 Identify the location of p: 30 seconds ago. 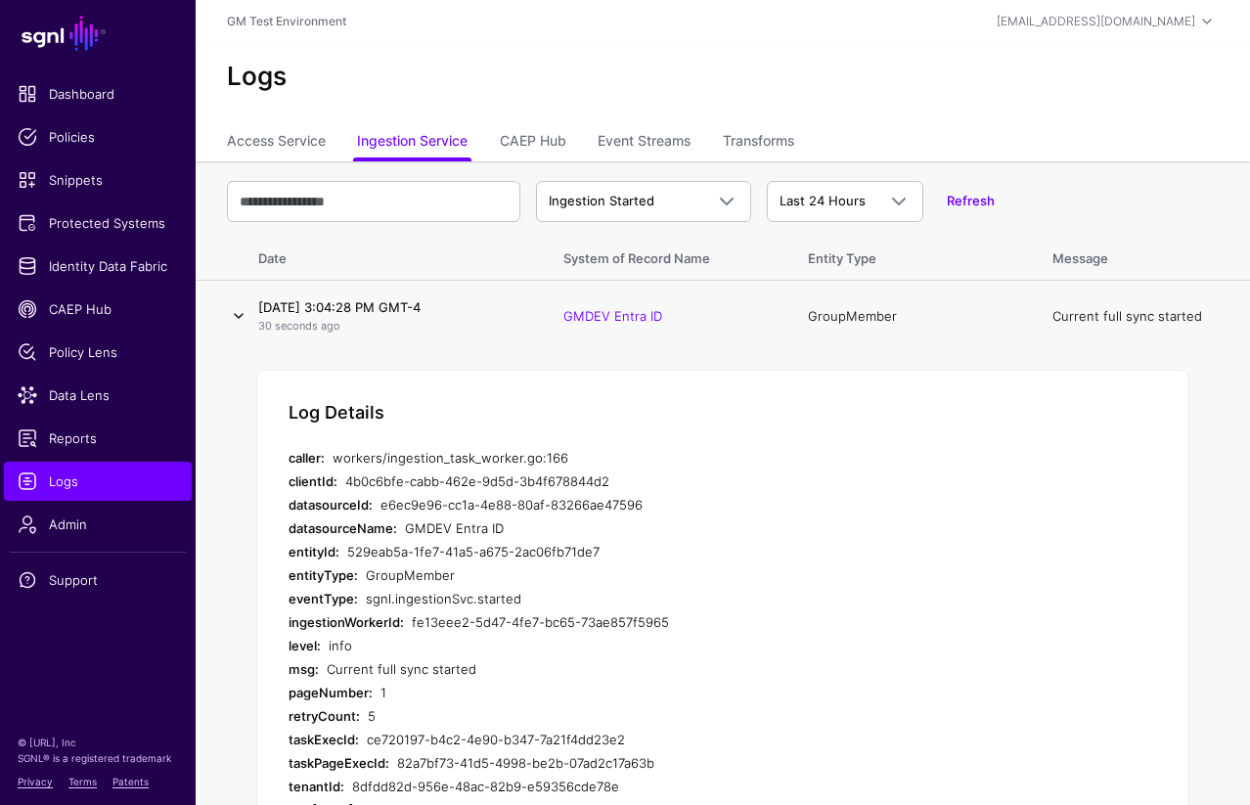
(391, 326).